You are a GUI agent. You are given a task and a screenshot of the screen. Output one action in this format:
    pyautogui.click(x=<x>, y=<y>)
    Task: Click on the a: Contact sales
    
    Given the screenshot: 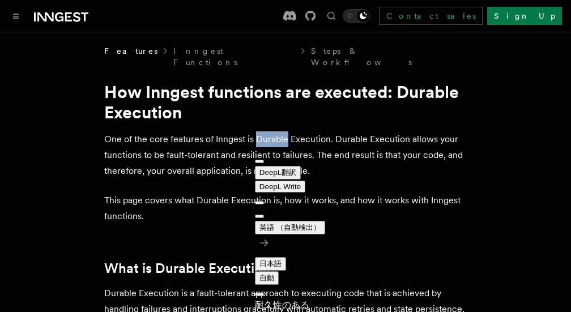 What is the action you would take?
    pyautogui.click(x=430, y=16)
    